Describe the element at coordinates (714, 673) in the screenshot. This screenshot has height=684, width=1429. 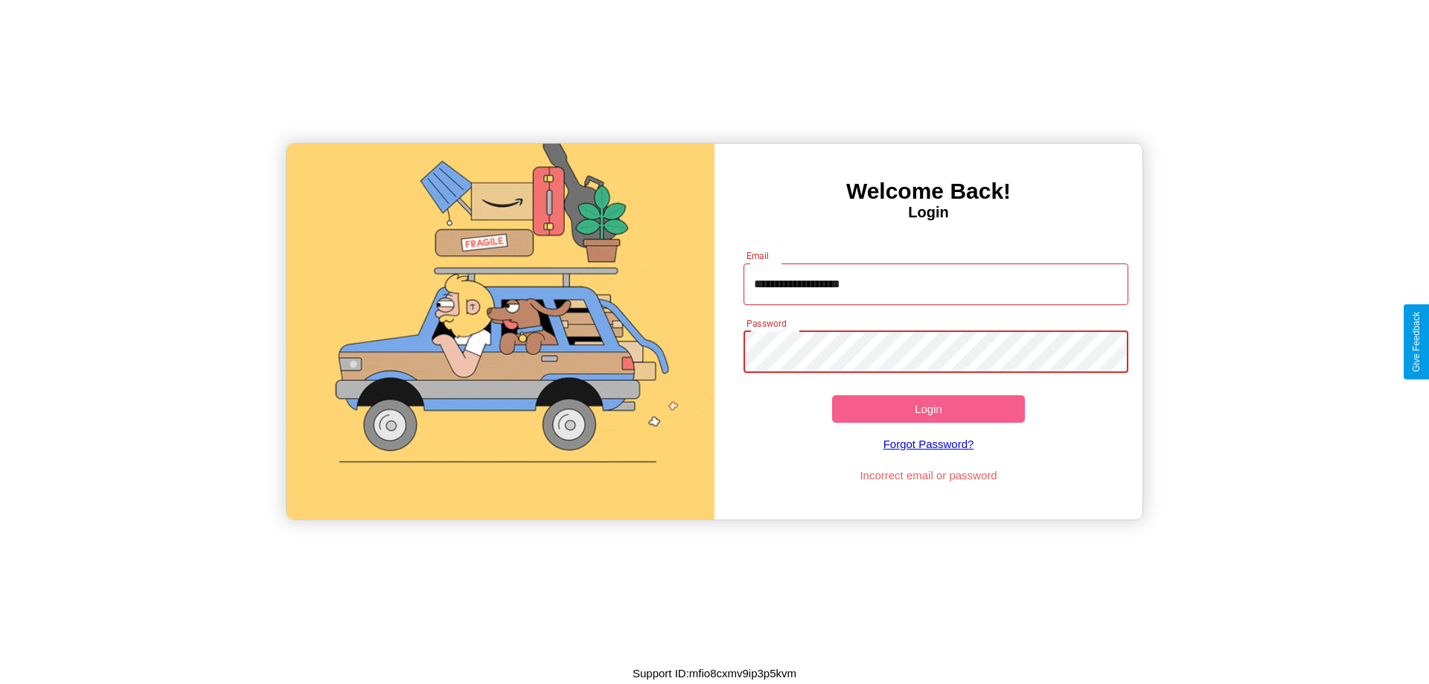
I see `p: Support ID: mfio8cxmv9ip3p5kvm` at that location.